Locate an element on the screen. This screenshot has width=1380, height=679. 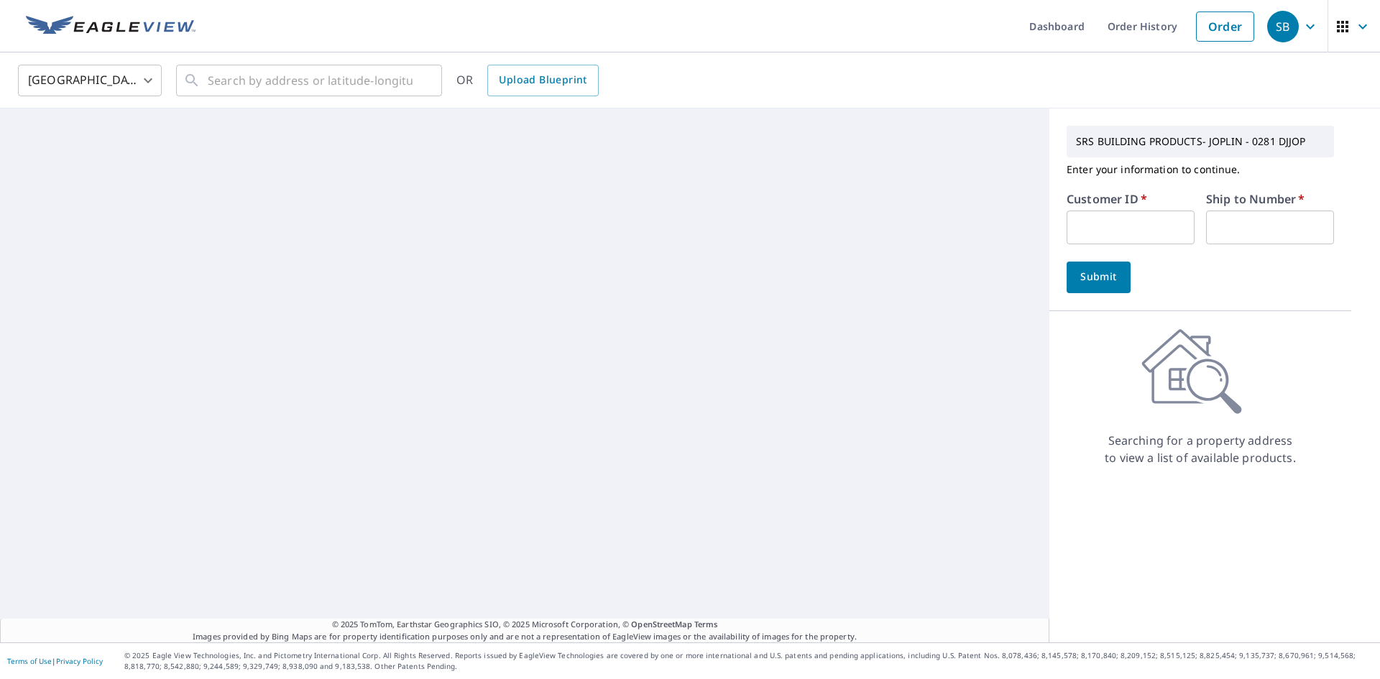
a: Terms of Use is located at coordinates (29, 661).